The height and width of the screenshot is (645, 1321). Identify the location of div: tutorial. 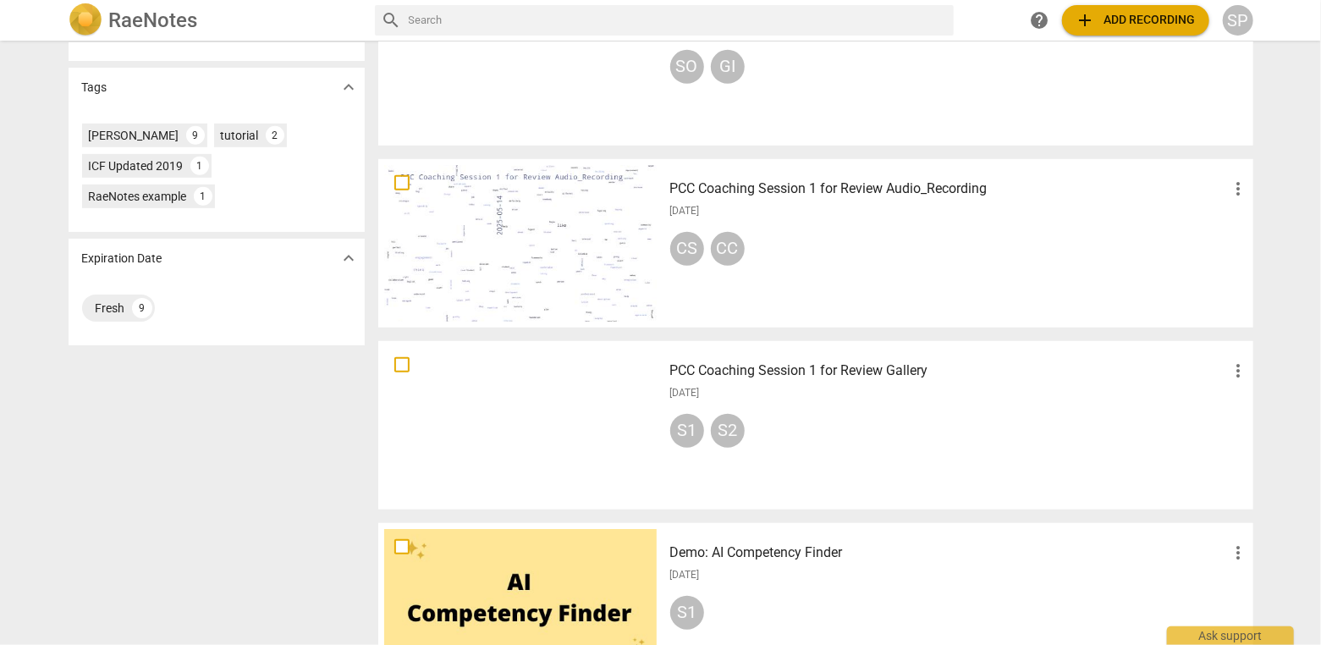
(240, 135).